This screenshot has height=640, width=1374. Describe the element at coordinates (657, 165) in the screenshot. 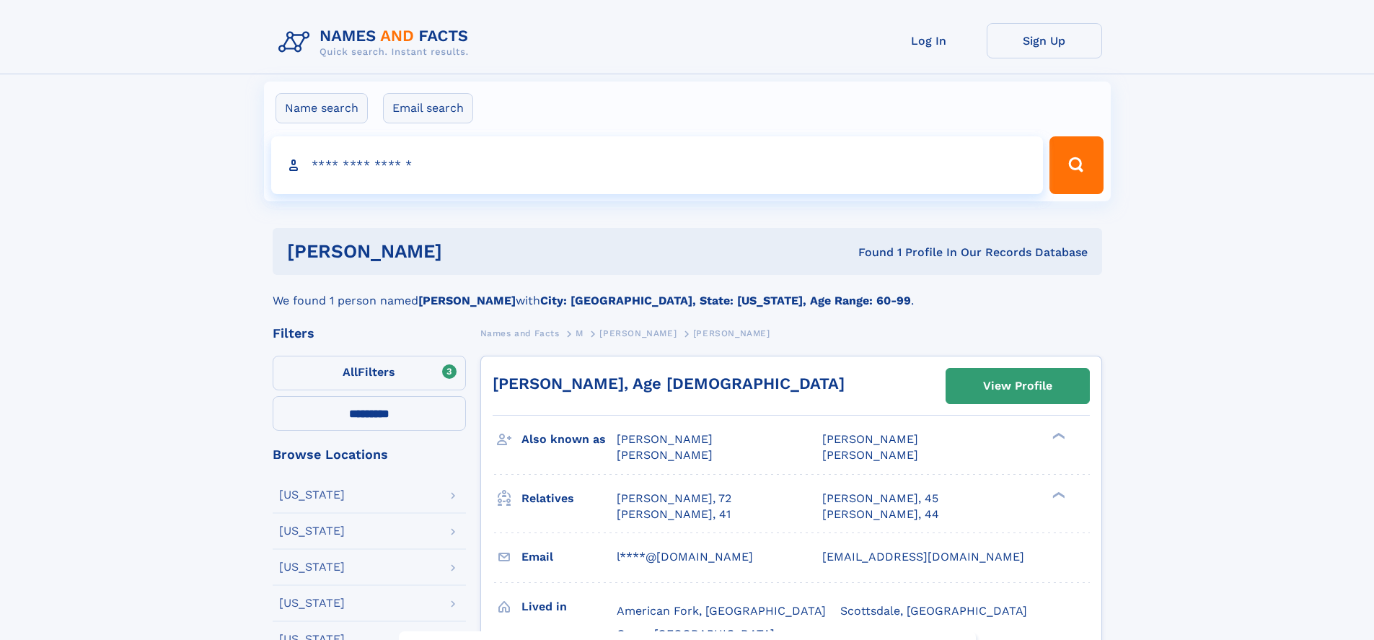

I see `input: search input` at that location.